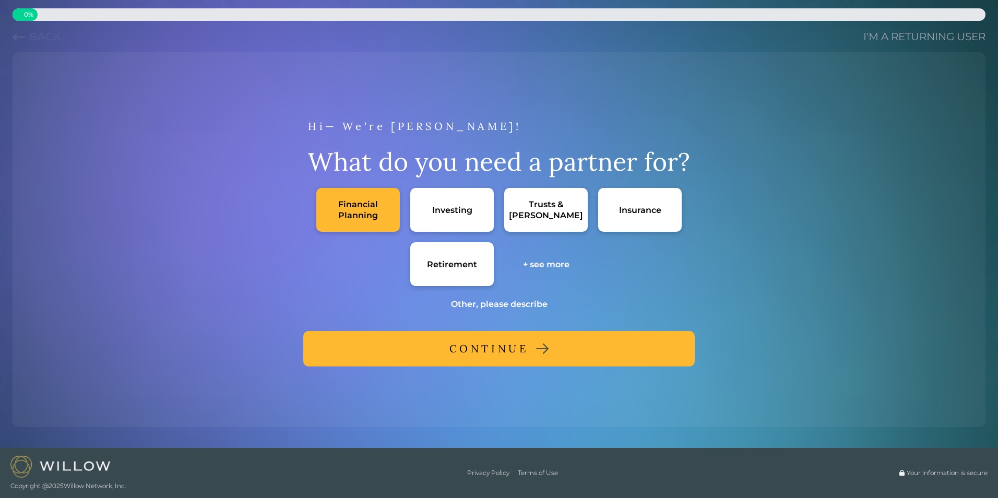 The width and height of the screenshot is (998, 498). Describe the element at coordinates (488, 473) in the screenshot. I see `a: Privacy Policy` at that location.